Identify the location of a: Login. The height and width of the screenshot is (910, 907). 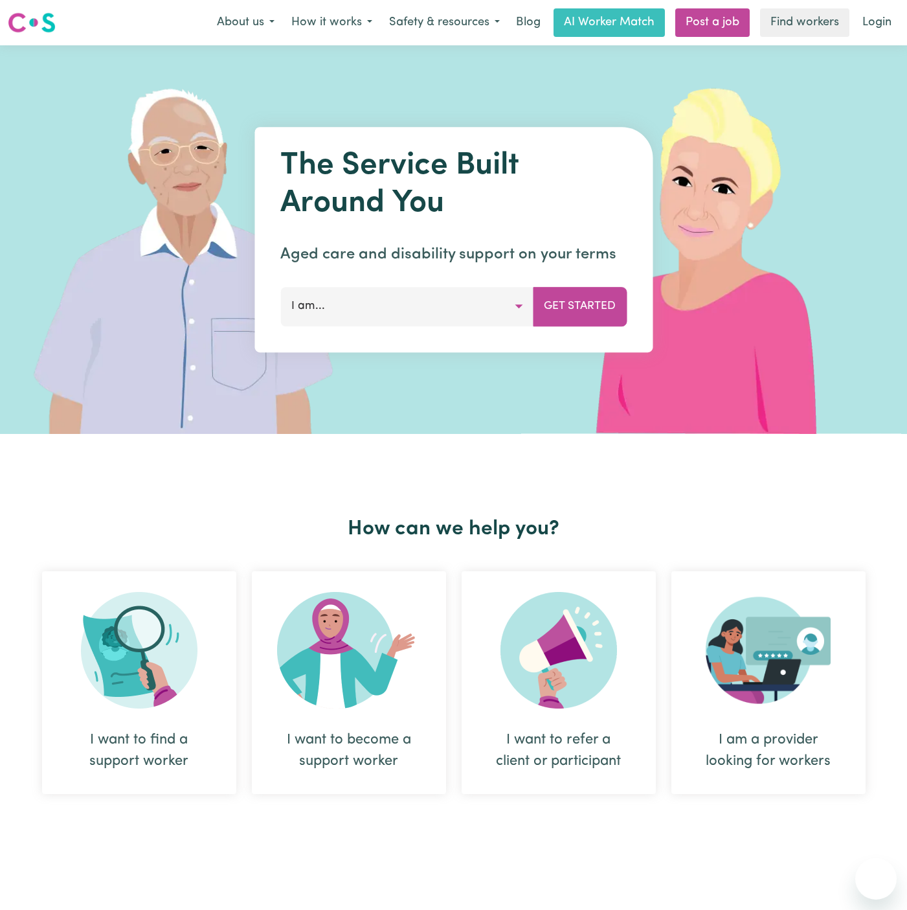
(877, 23).